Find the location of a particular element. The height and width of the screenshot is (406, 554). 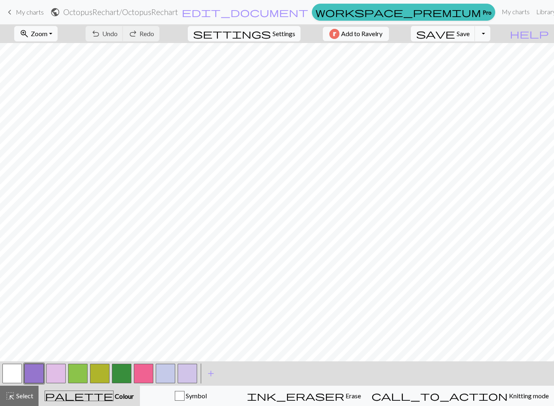

span: Add to Ravelry is located at coordinates (362, 34).